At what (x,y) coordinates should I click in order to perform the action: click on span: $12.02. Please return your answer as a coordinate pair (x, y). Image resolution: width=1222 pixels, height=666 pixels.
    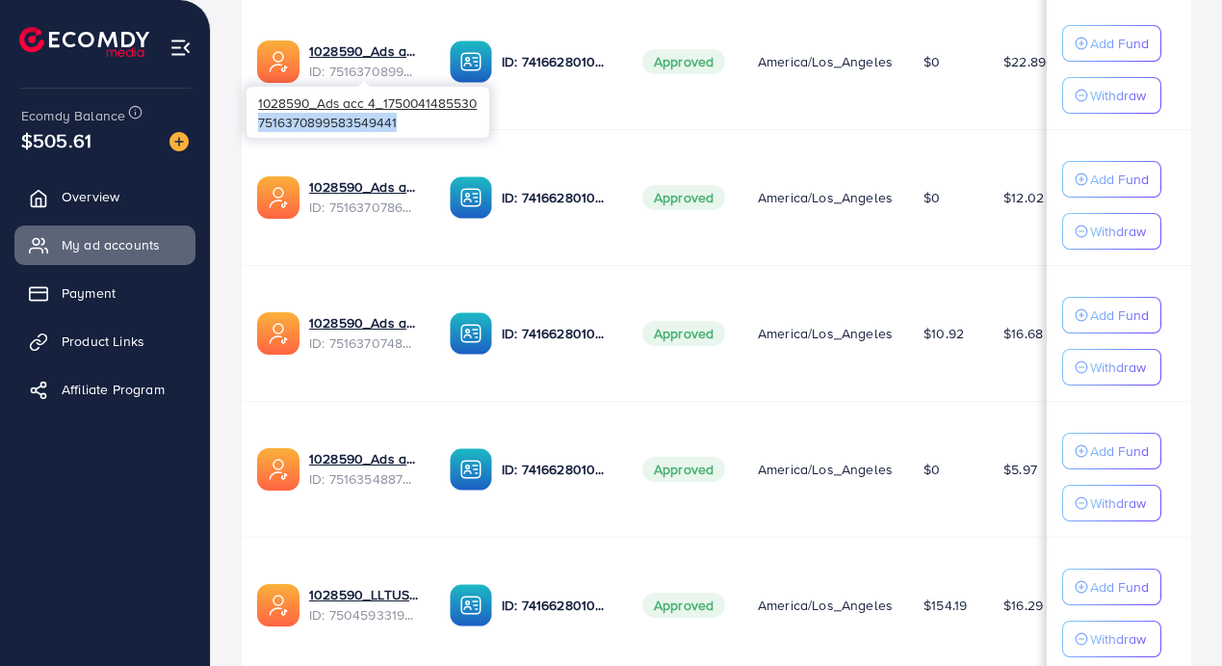
    Looking at the image, I should click on (1024, 197).